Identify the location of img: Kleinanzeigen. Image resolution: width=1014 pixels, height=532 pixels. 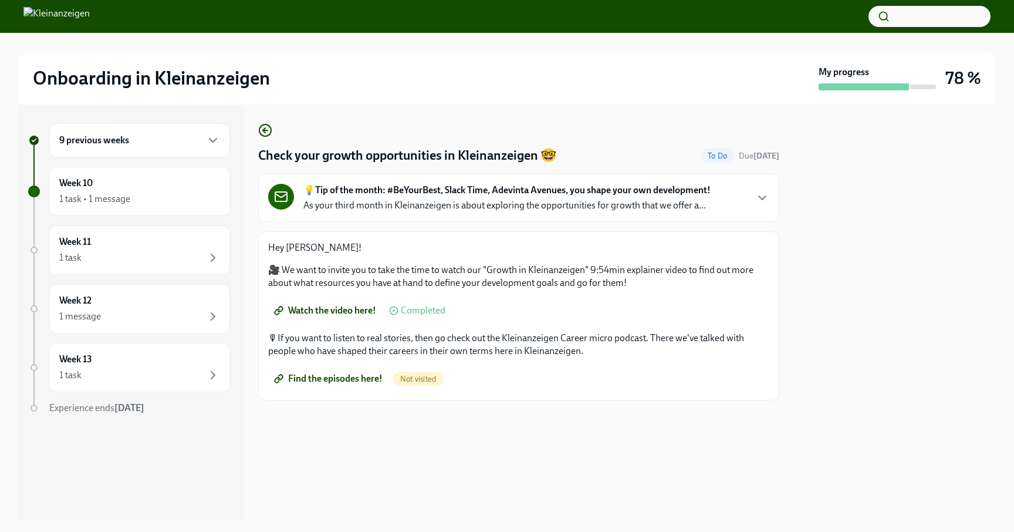
(56, 16).